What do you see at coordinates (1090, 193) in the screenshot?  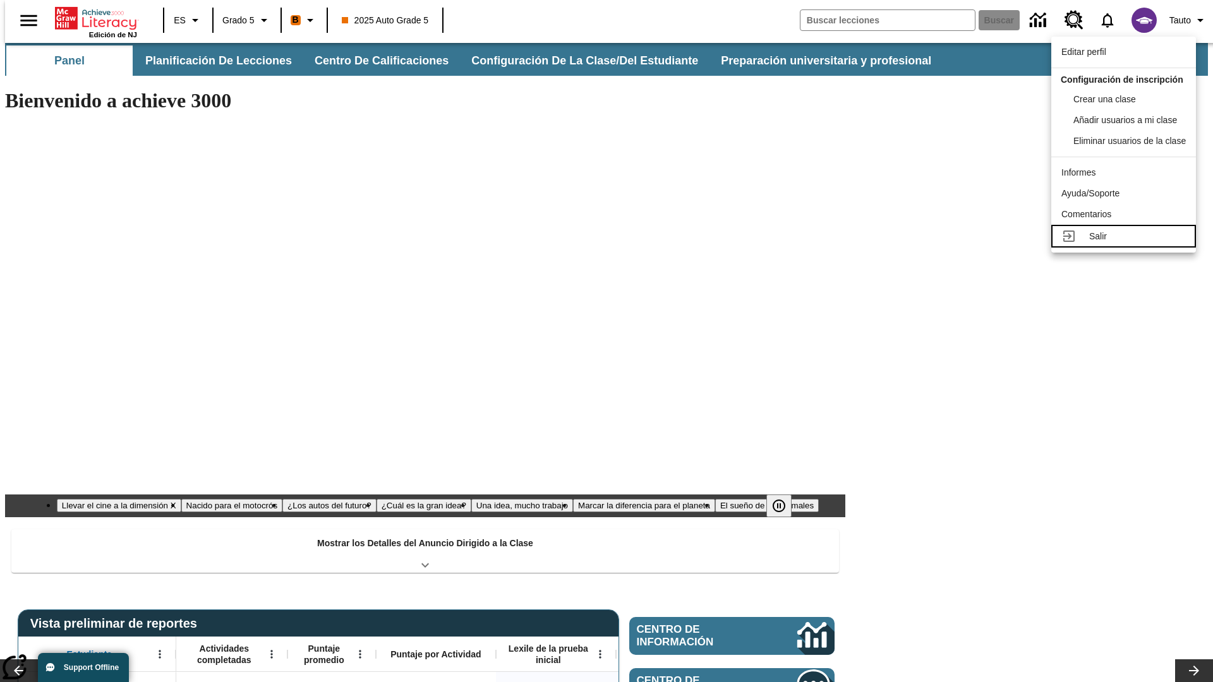 I see `span: Ayuda/Soporte` at bounding box center [1090, 193].